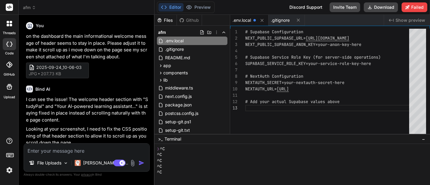 This screenshot has width=430, height=185. I want to click on div: 7, so click(234, 70).